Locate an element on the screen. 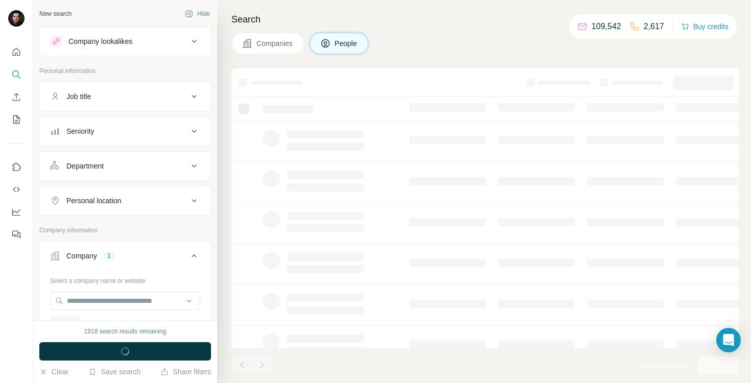 This screenshot has width=751, height=383. div: Department is located at coordinates (85, 166).